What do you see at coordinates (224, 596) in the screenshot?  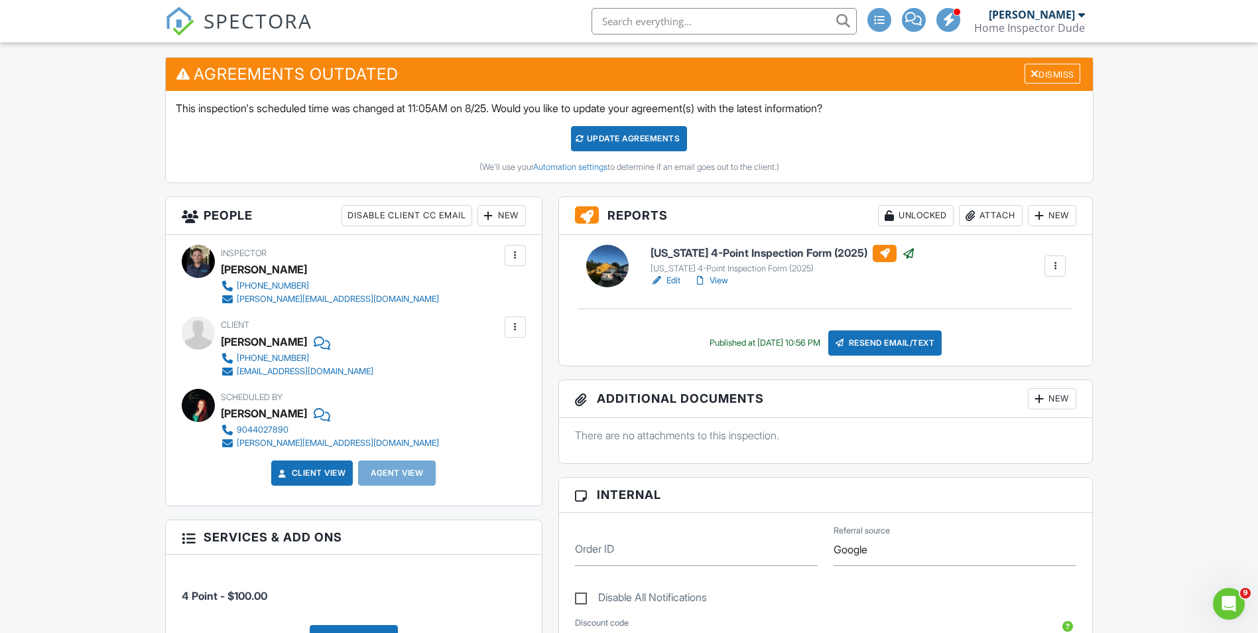 I see `span: 4 Point - $100.00` at bounding box center [224, 596].